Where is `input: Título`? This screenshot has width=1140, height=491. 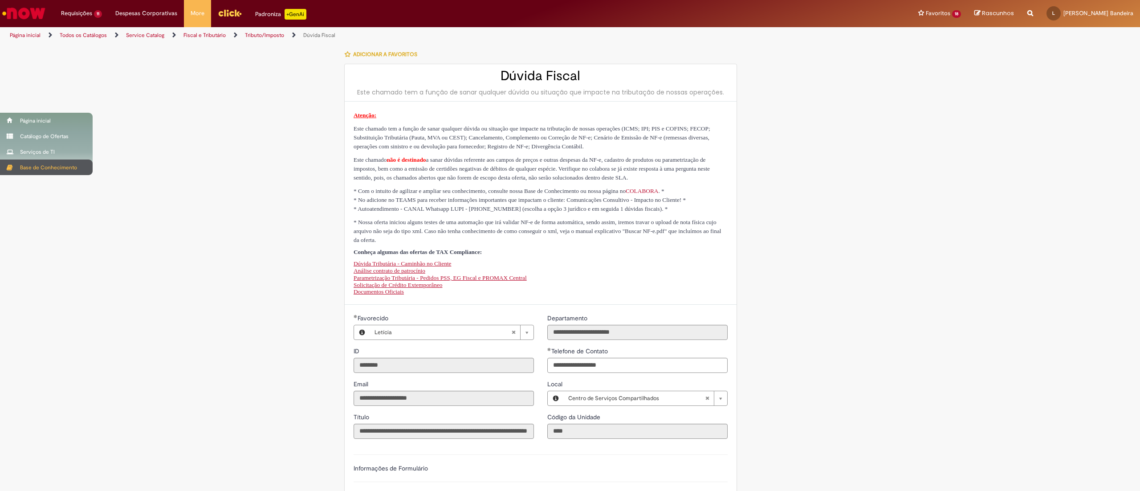 input: Título is located at coordinates (444, 431).